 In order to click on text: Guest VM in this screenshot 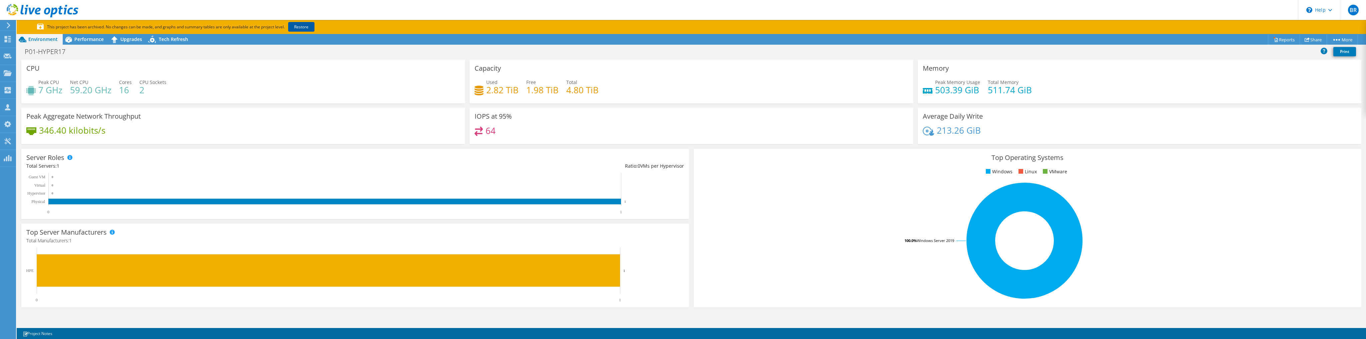, I will do `click(37, 177)`.